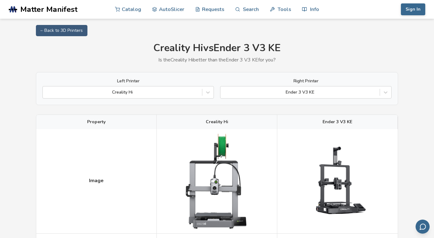 This screenshot has height=238, width=434. What do you see at coordinates (217, 122) in the screenshot?
I see `span: Creality Hi` at bounding box center [217, 122].